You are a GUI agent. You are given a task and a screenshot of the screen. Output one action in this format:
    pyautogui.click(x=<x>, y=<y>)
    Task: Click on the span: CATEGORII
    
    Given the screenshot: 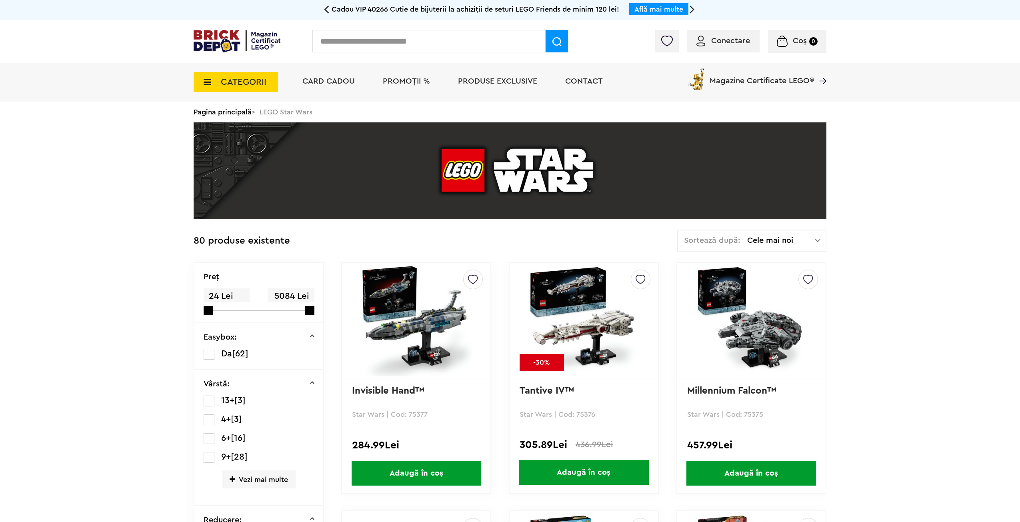 What is the action you would take?
    pyautogui.click(x=244, y=82)
    